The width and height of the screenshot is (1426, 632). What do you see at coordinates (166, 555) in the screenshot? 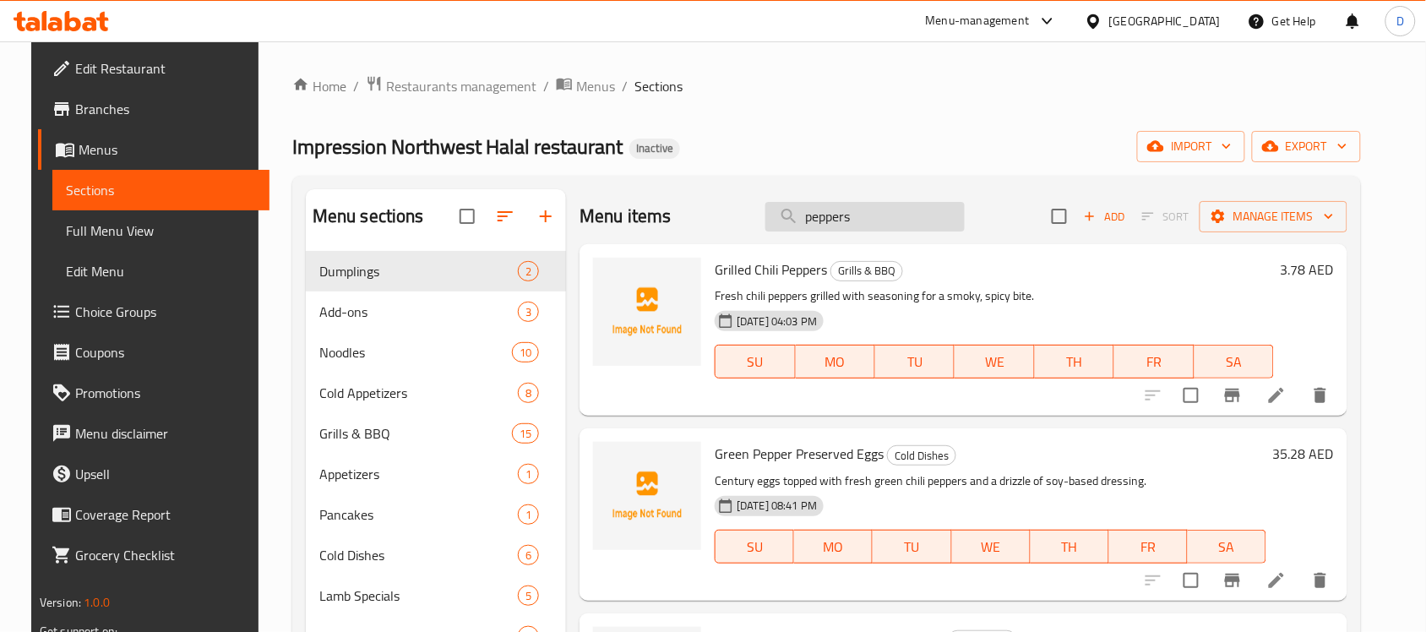
I see `span: Grocery Checklist` at bounding box center [166, 555].